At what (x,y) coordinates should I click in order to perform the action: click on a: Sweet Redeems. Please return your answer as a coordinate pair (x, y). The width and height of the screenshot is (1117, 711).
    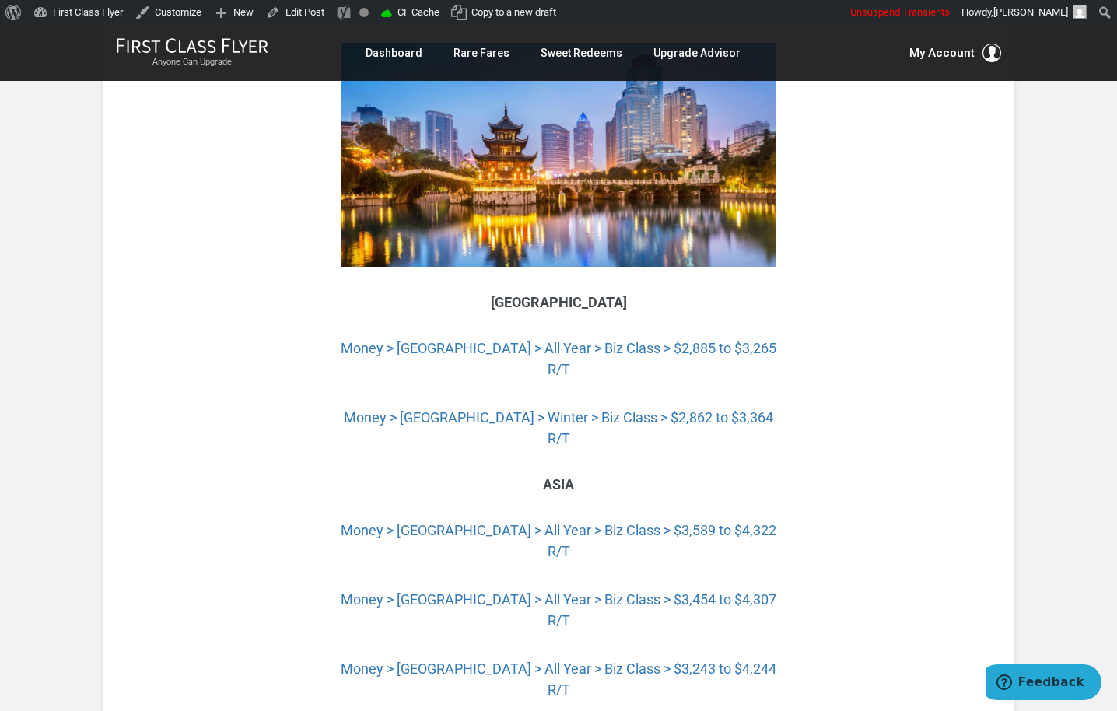
    Looking at the image, I should click on (581, 53).